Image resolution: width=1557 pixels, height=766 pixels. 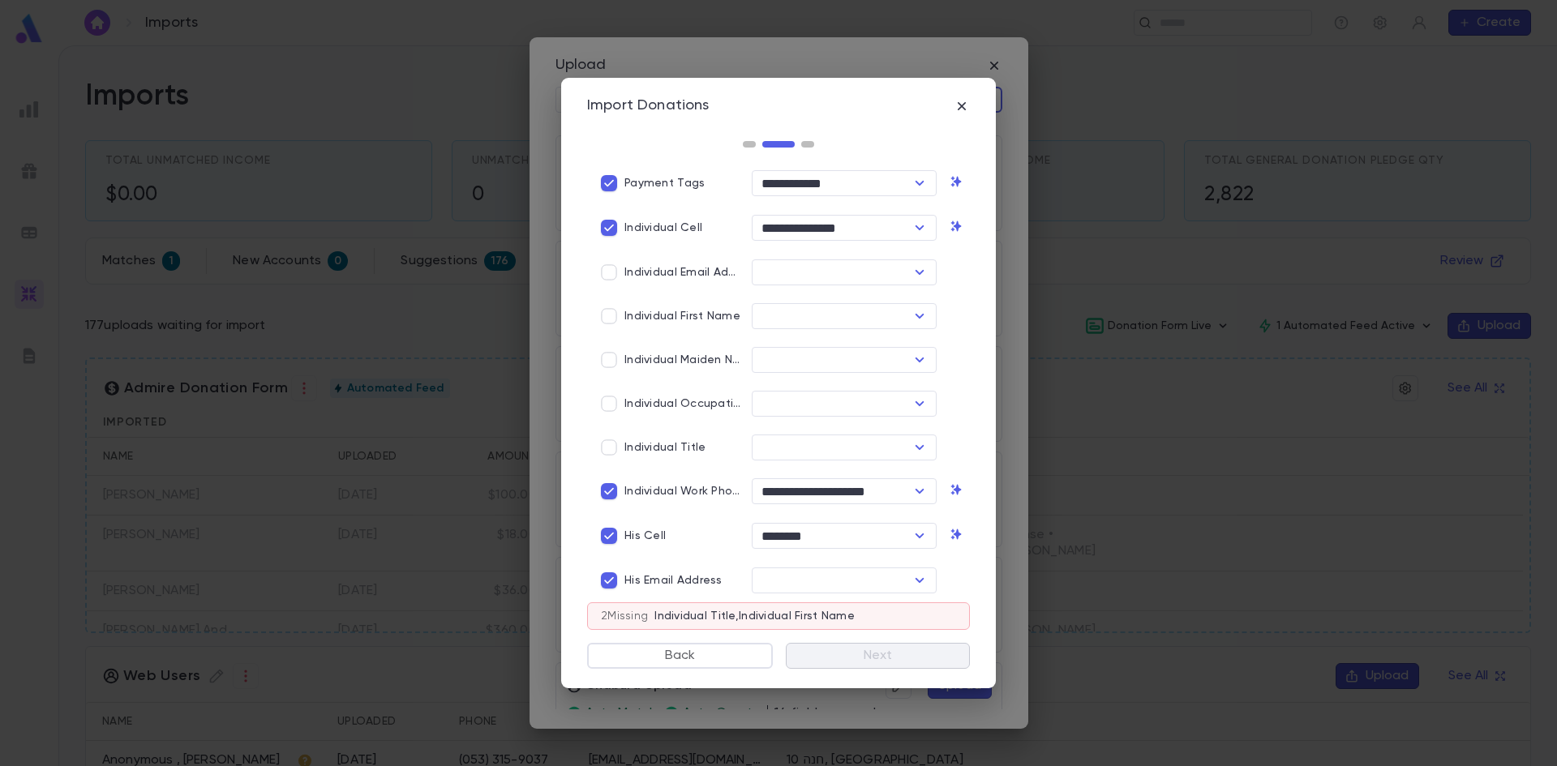 I want to click on p: Individual First Name, so click(x=682, y=316).